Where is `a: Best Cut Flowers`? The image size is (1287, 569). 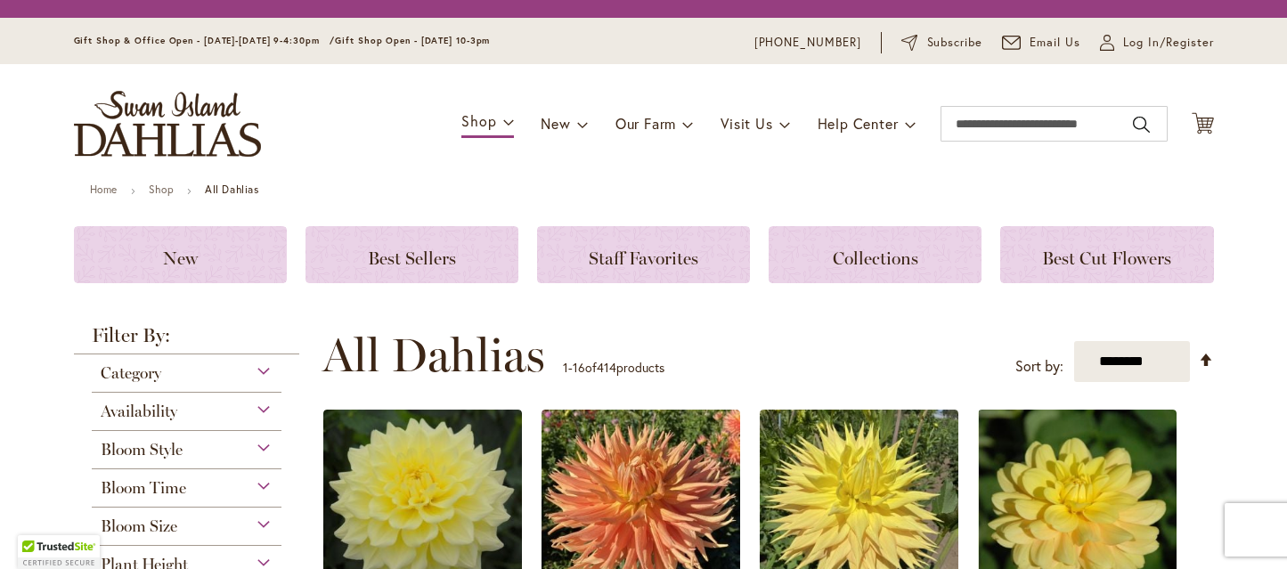 a: Best Cut Flowers is located at coordinates (1107, 255).